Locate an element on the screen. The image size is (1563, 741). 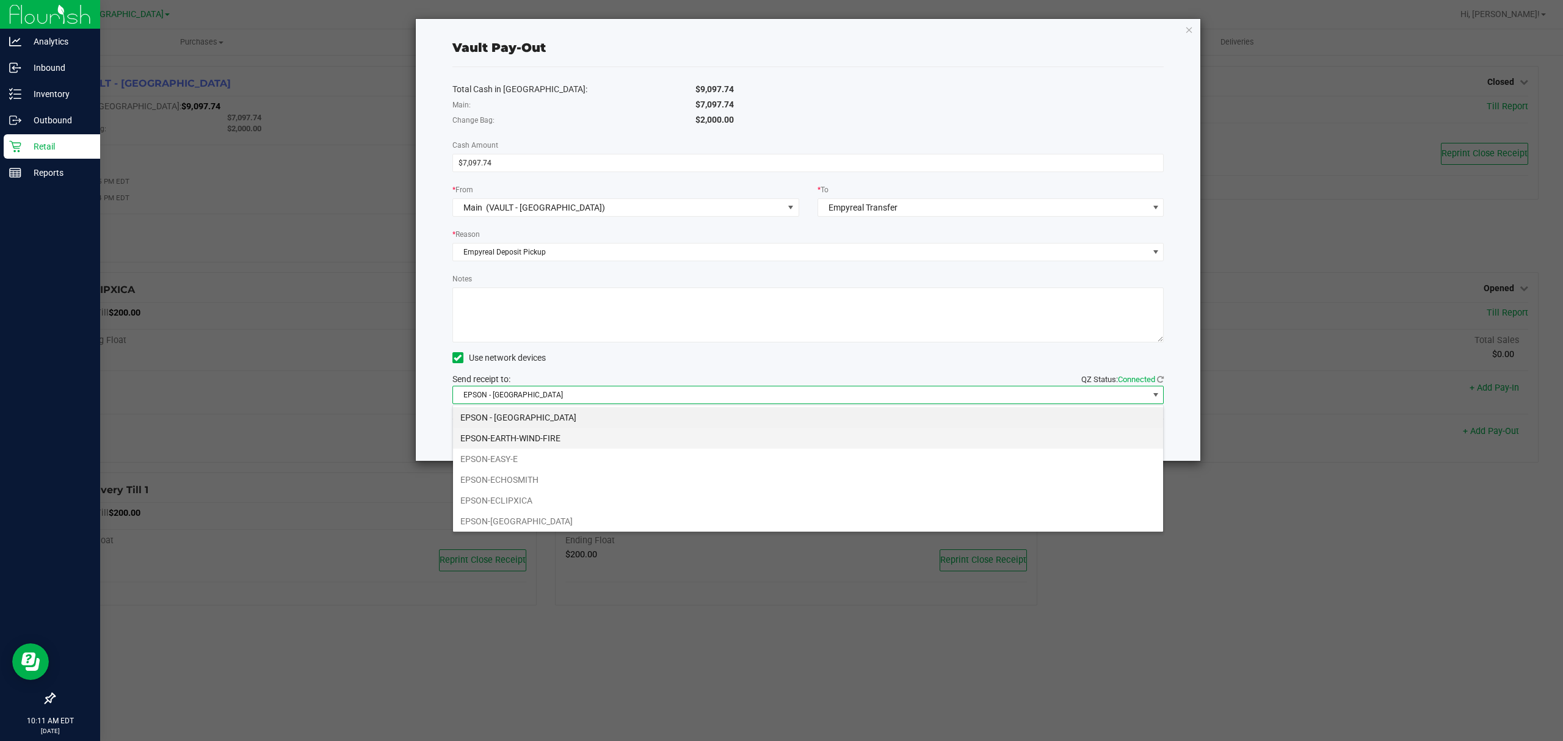
span: Cash Amount is located at coordinates (475, 145).